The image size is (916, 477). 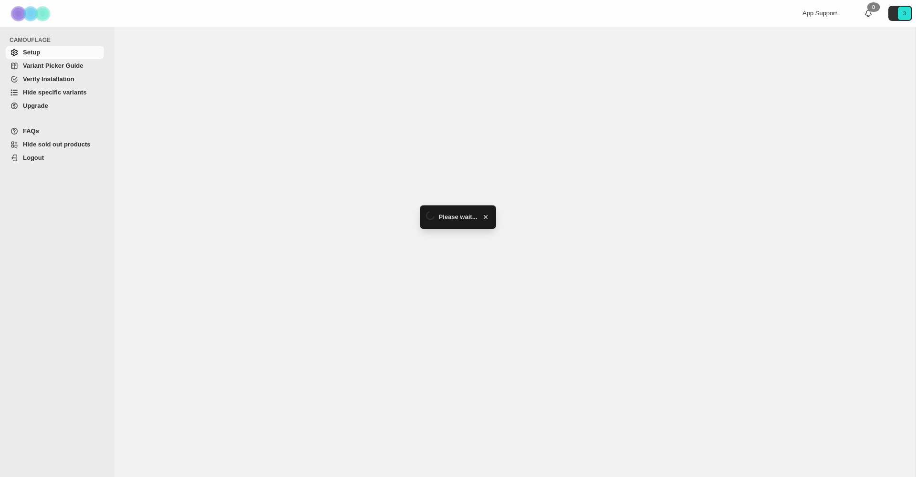 I want to click on span: Upgrade, so click(x=35, y=105).